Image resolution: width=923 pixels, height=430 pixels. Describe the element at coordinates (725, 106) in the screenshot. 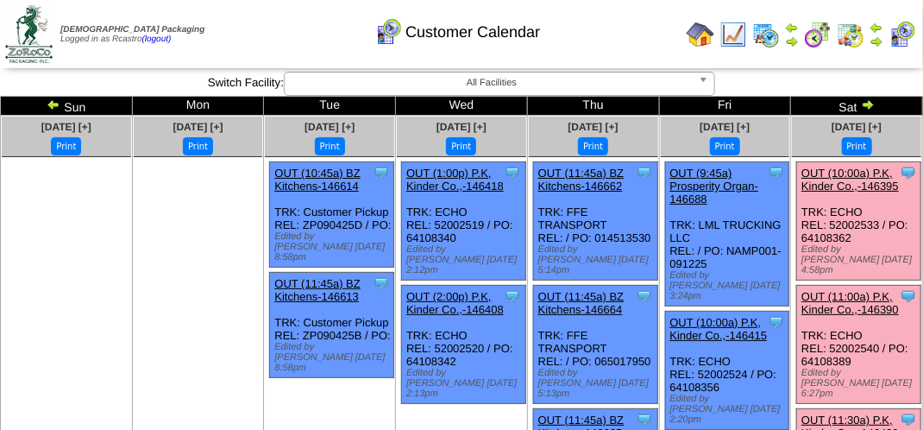

I see `td: Fri` at that location.